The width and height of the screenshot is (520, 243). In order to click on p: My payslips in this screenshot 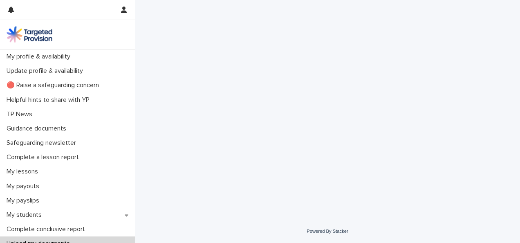, I will do `click(25, 200)`.